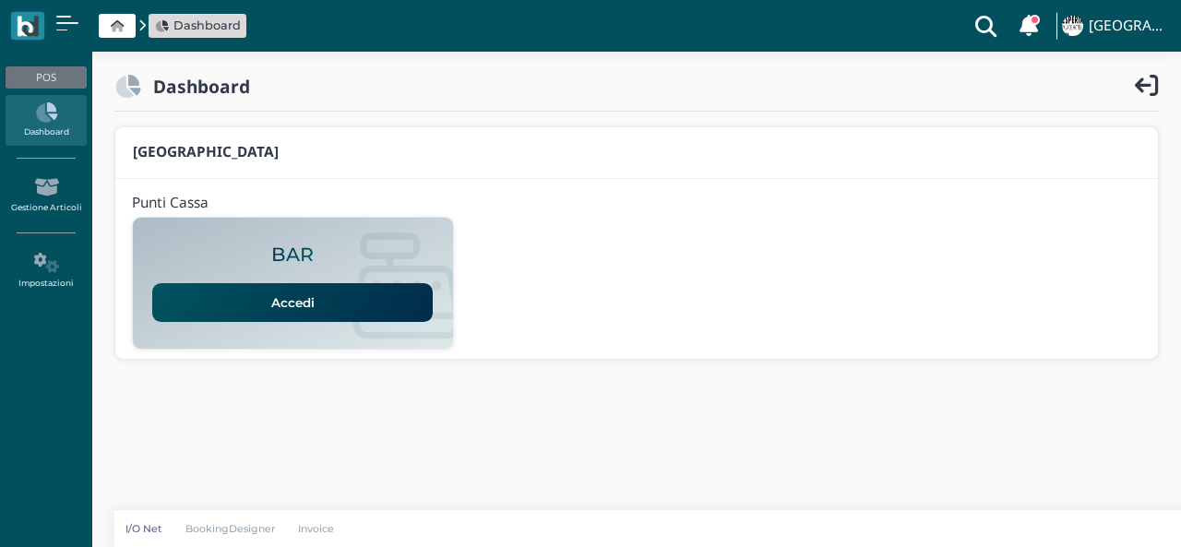  Describe the element at coordinates (45, 270) in the screenshot. I see `a: Impostazioni` at that location.